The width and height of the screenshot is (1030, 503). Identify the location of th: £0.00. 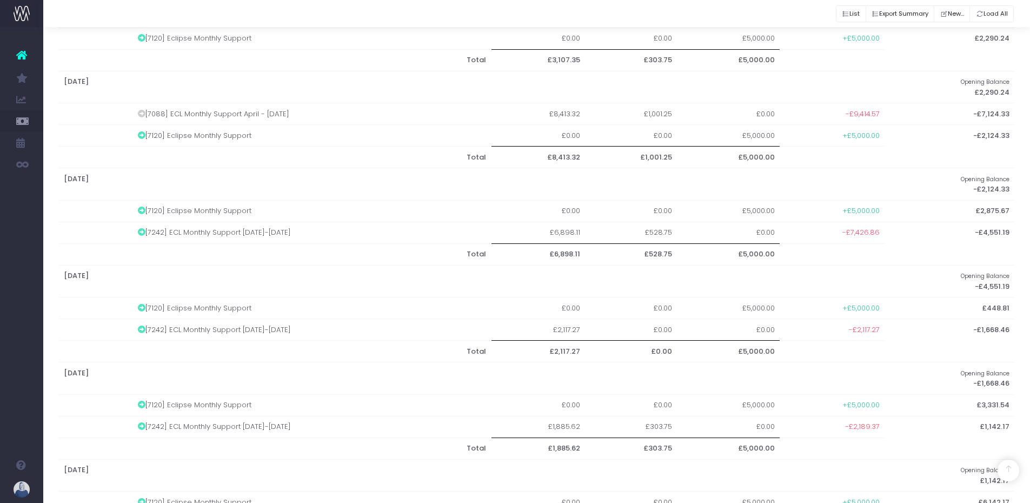
(631, 351).